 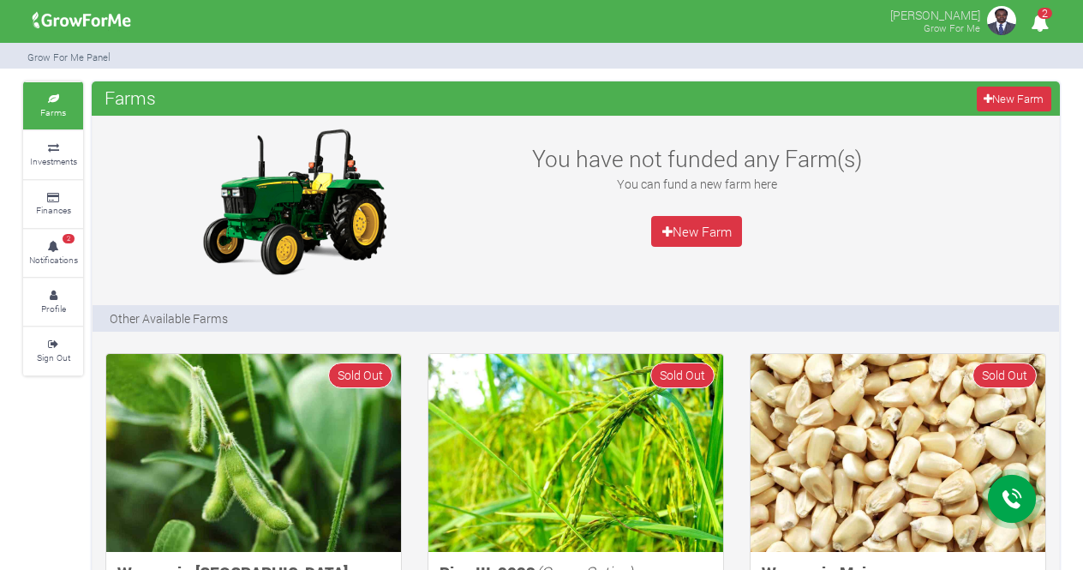 I want to click on small: Profile, so click(x=53, y=308).